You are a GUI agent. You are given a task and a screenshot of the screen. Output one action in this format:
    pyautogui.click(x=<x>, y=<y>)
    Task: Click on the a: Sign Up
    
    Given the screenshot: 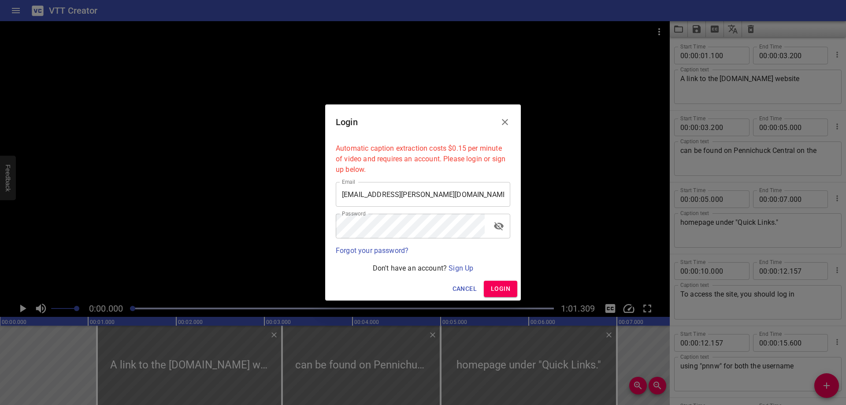 What is the action you would take?
    pyautogui.click(x=461, y=268)
    